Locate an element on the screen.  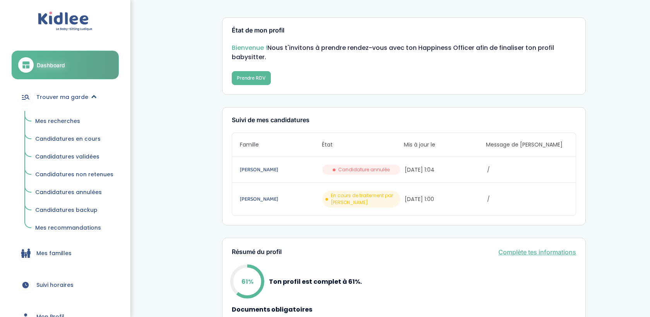
span: Famille is located at coordinates (281, 145).